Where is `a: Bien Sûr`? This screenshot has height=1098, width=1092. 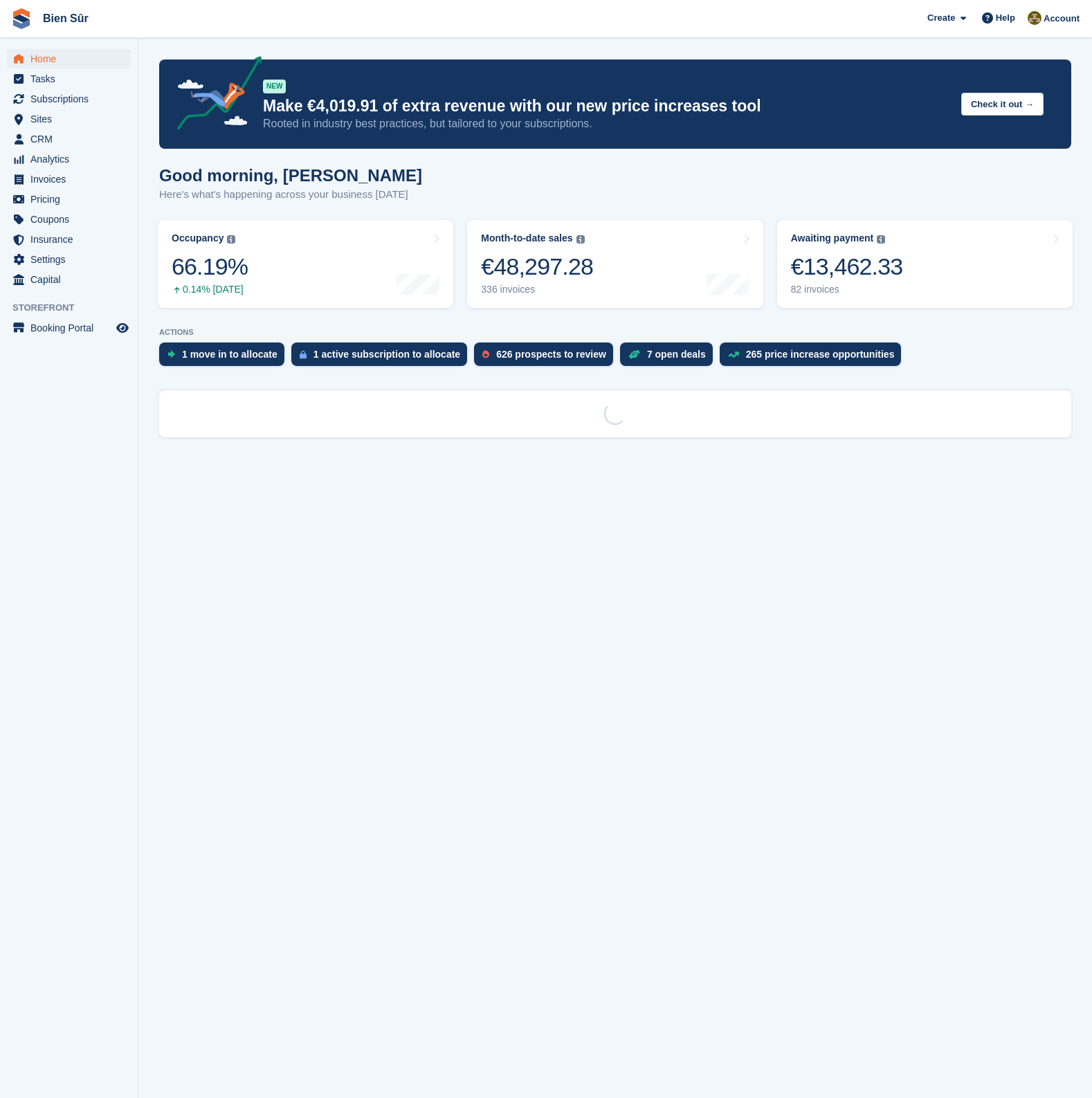
a: Bien Sûr is located at coordinates (66, 18).